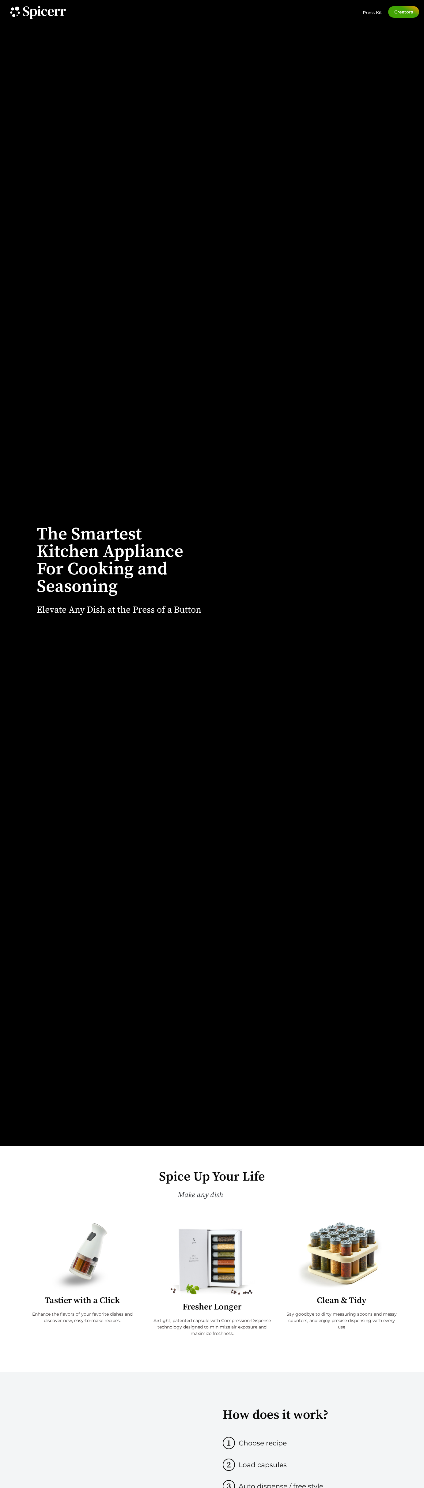 Image resolution: width=424 pixels, height=1488 pixels. What do you see at coordinates (200, 1195) in the screenshot?
I see `span: Make any dish` at bounding box center [200, 1195].